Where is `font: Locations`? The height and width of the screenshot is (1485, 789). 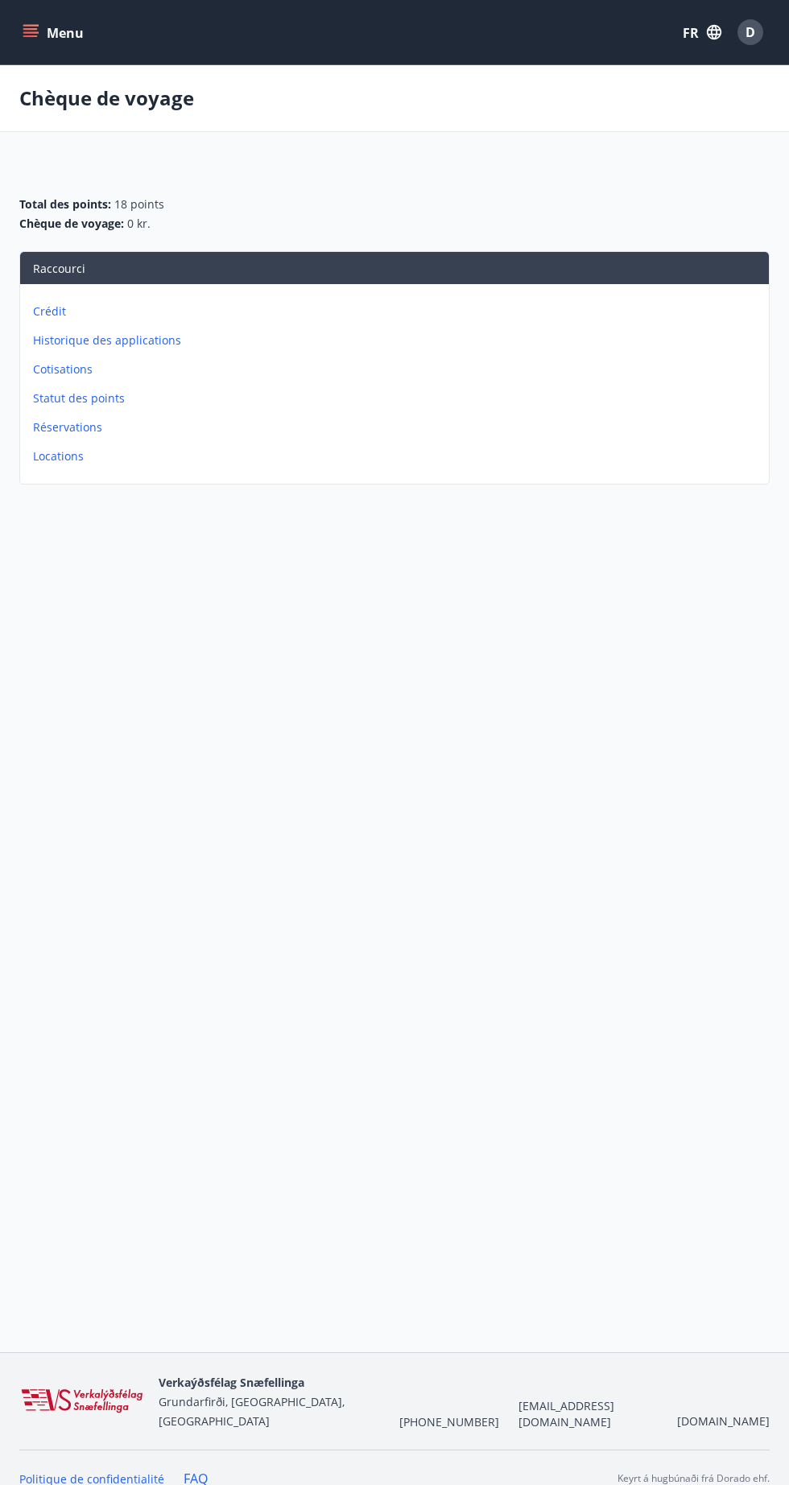 font: Locations is located at coordinates (58, 456).